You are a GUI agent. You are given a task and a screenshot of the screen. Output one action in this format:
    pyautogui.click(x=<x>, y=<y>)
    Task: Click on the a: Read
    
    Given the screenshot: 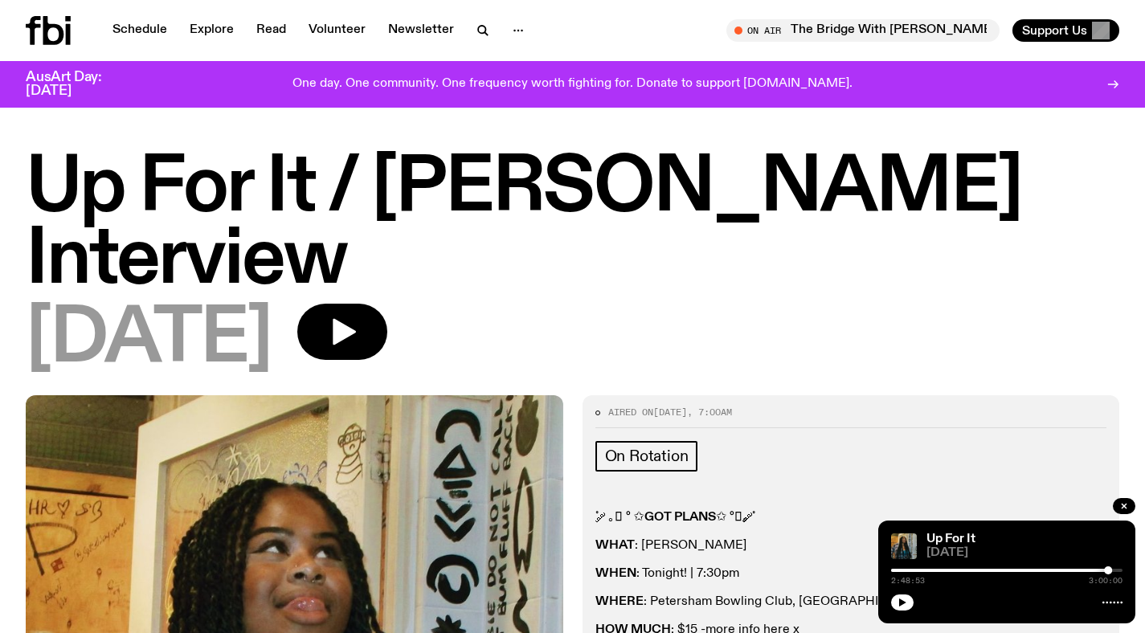 What is the action you would take?
    pyautogui.click(x=271, y=31)
    